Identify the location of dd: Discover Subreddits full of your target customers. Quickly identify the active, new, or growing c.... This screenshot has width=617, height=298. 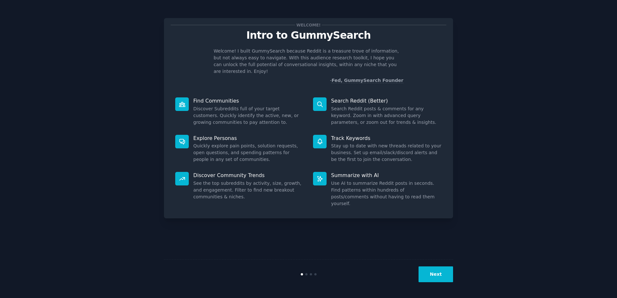
(249, 116).